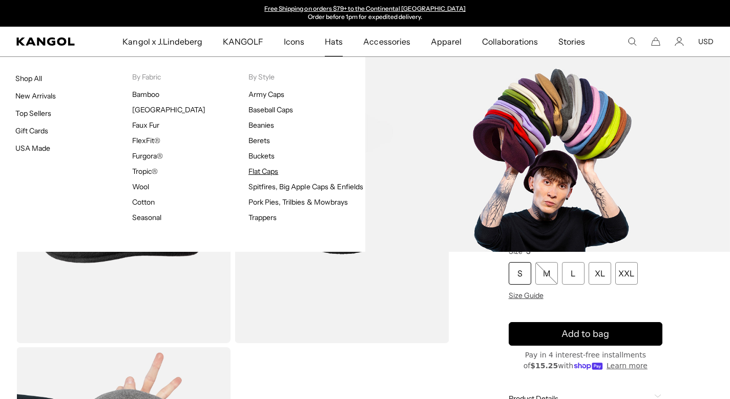  Describe the element at coordinates (294, 42) in the screenshot. I see `span: Icons` at that location.